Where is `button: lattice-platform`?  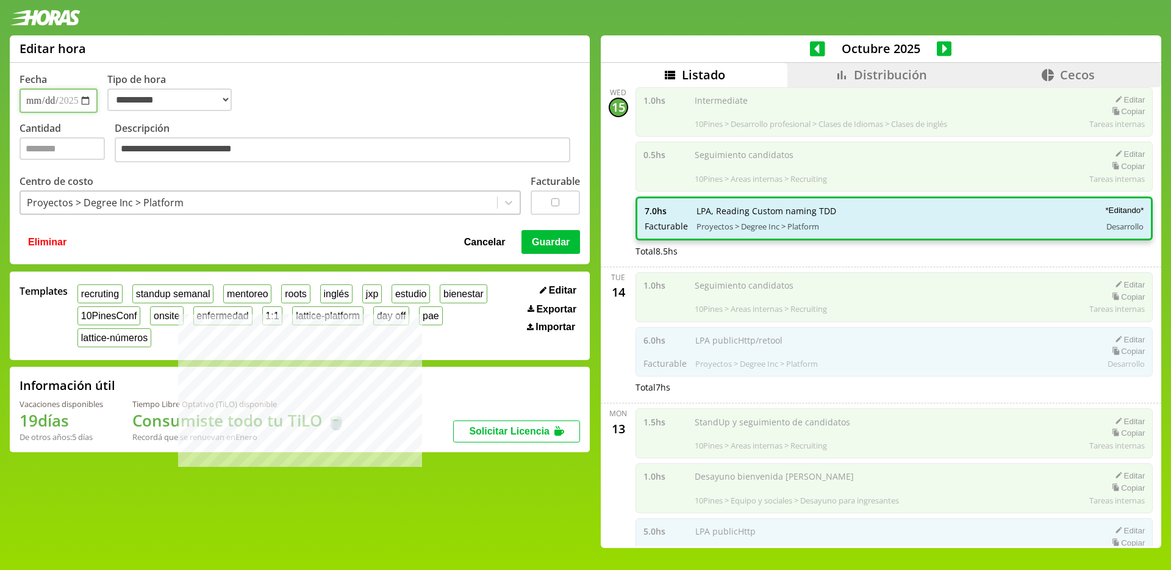
button: lattice-platform is located at coordinates (327, 315).